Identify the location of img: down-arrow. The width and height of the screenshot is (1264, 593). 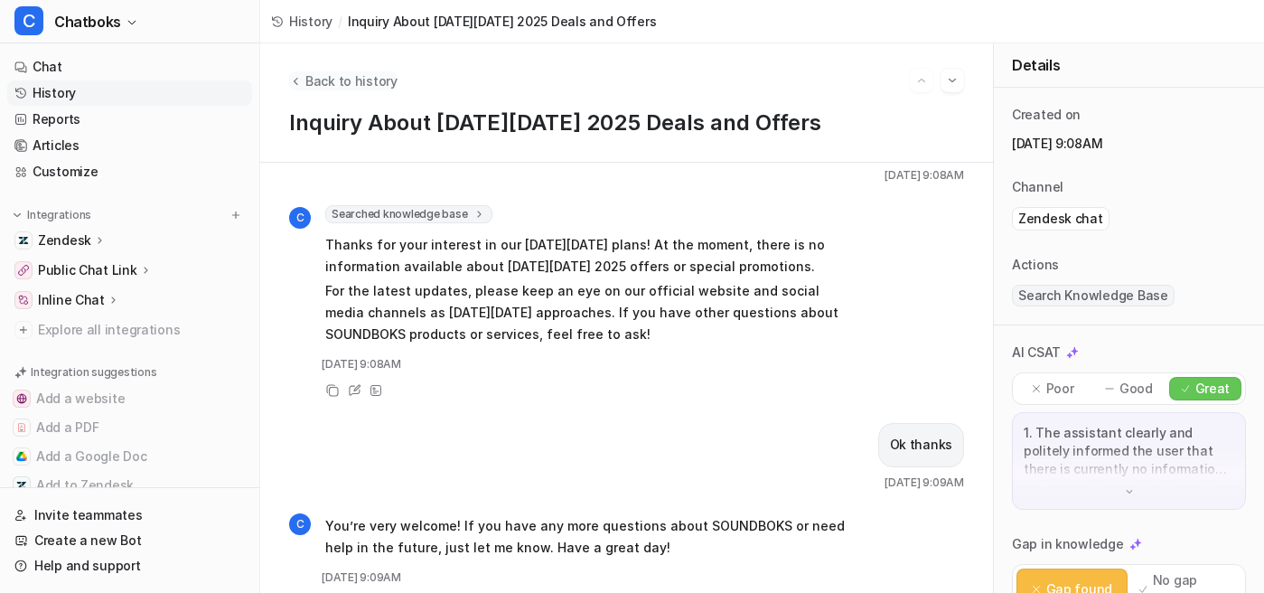
(1130, 492).